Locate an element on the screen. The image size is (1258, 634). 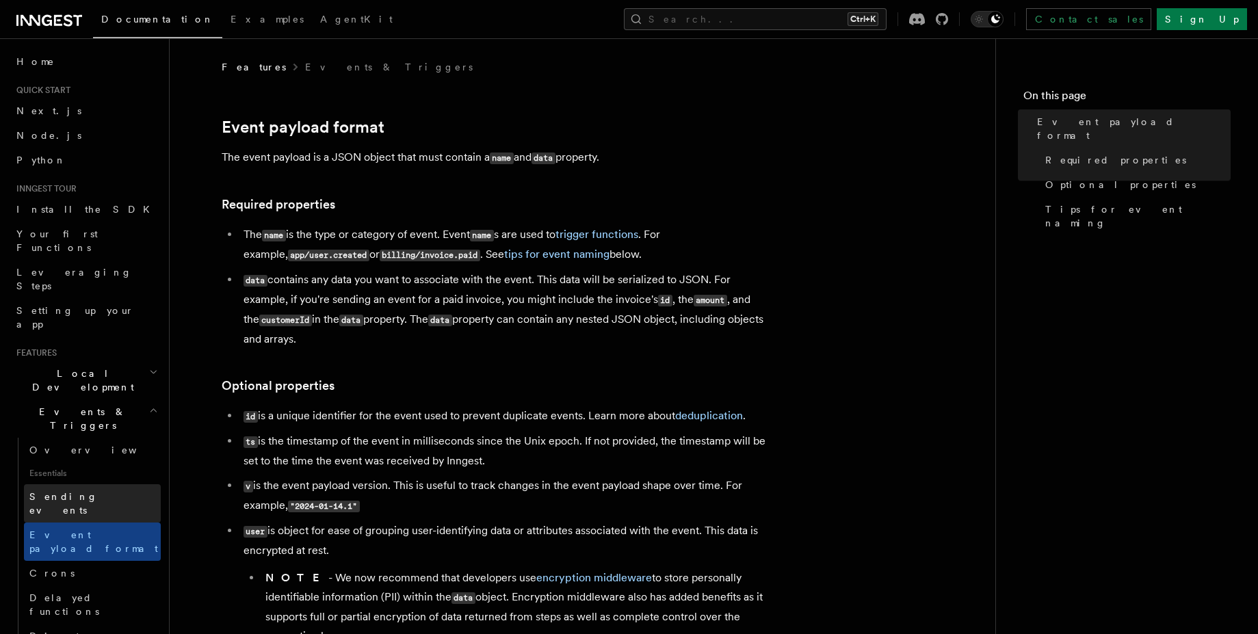
p: The event payload is a JSON object that must contain a and property. is located at coordinates (495, 157).